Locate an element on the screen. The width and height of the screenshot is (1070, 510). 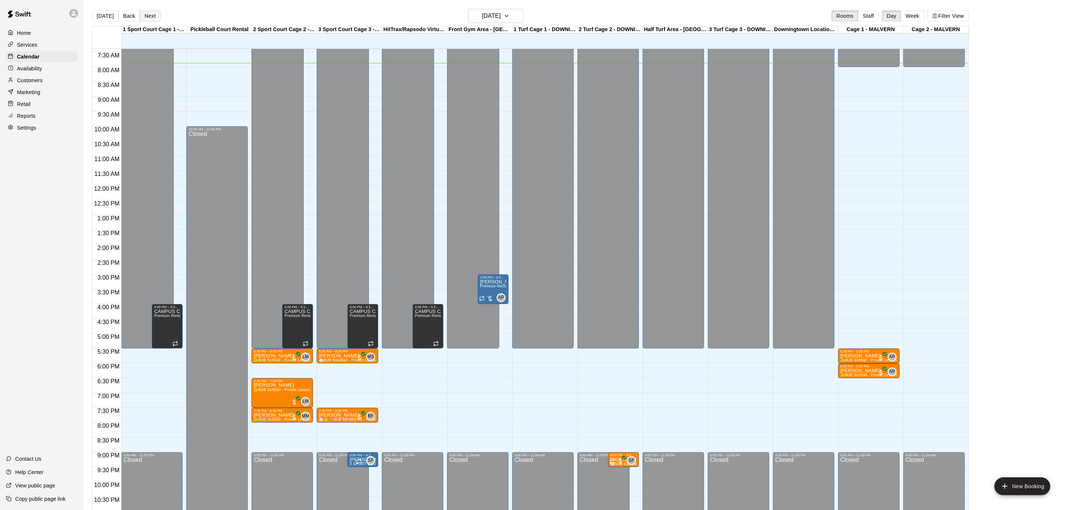
span: 9:00 PM is located at coordinates (108, 455).